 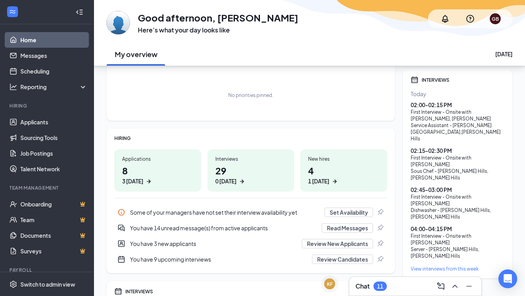 I want to click on a: CalendarNewYou have 9 upcoming interviewsReview CandidatesPin, so click(x=251, y=260).